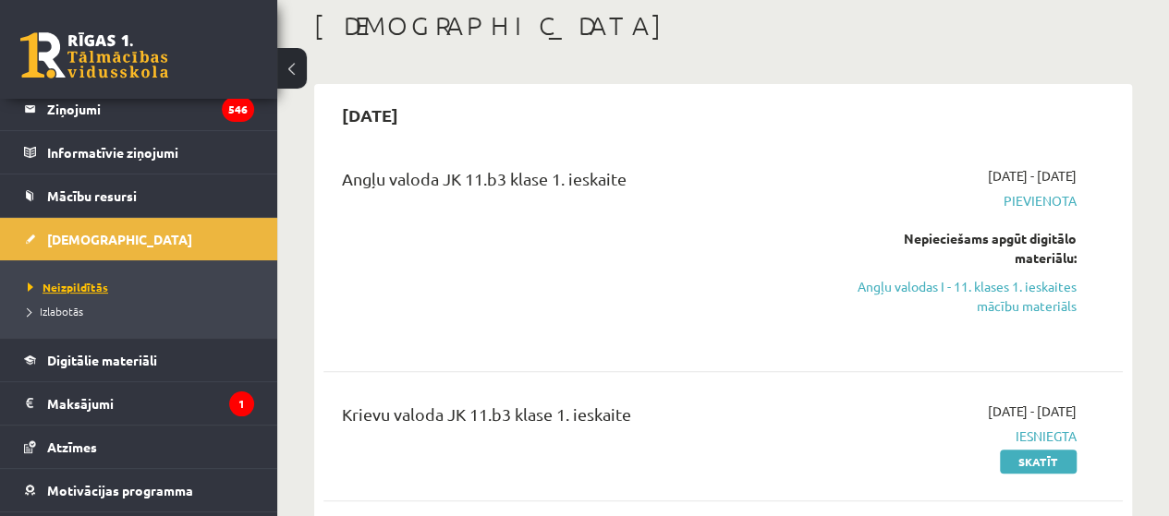 Image resolution: width=1169 pixels, height=516 pixels. Describe the element at coordinates (151, 152) in the screenshot. I see `legend: Informatīvie ziņojumi` at that location.